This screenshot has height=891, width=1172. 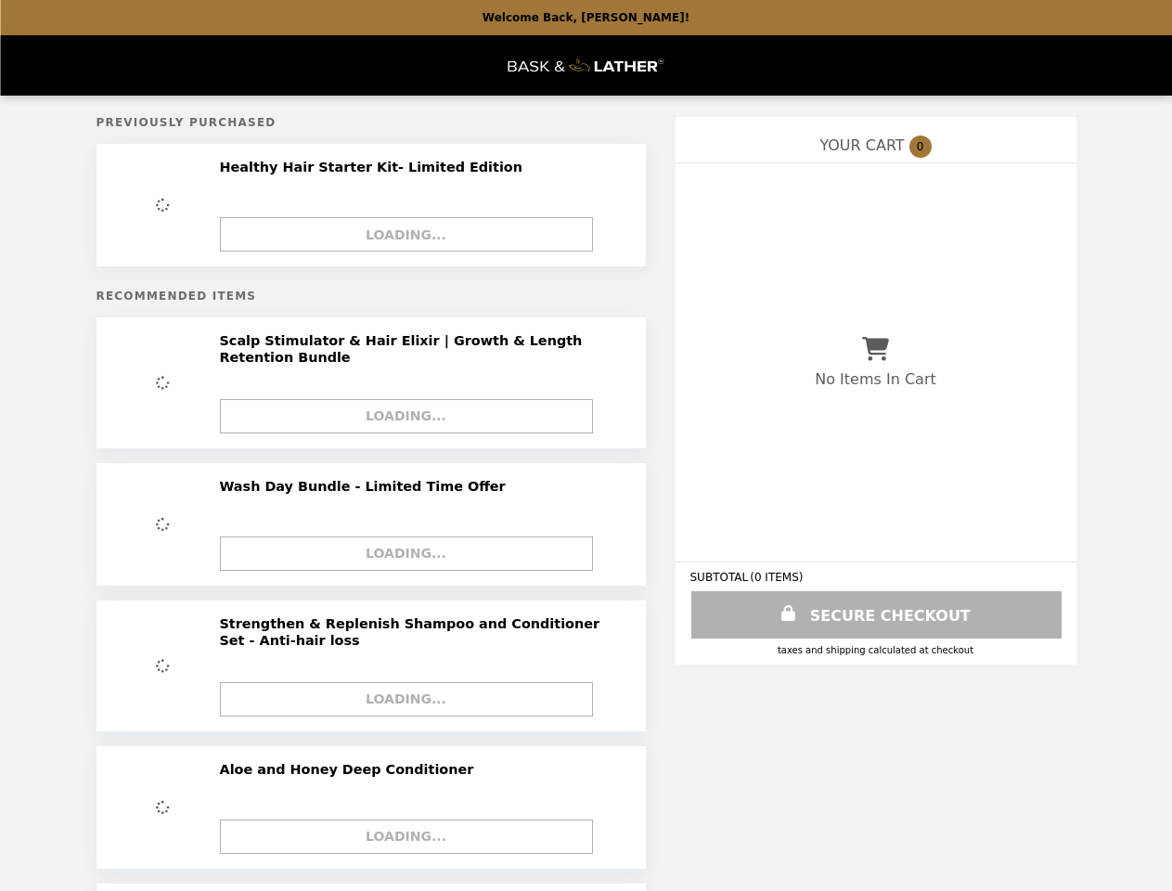 What do you see at coordinates (367, 486) in the screenshot?
I see `h2: Wash Day Bundle - Limited Time Offer` at bounding box center [367, 486].